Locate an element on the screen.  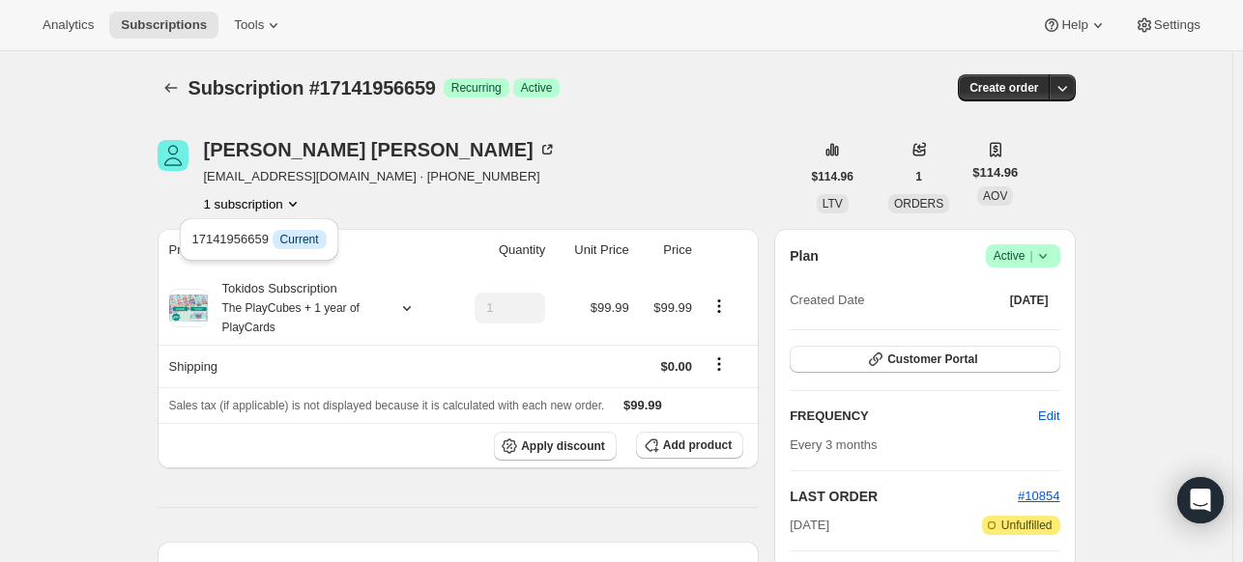
button: $114.96 is located at coordinates (832, 177).